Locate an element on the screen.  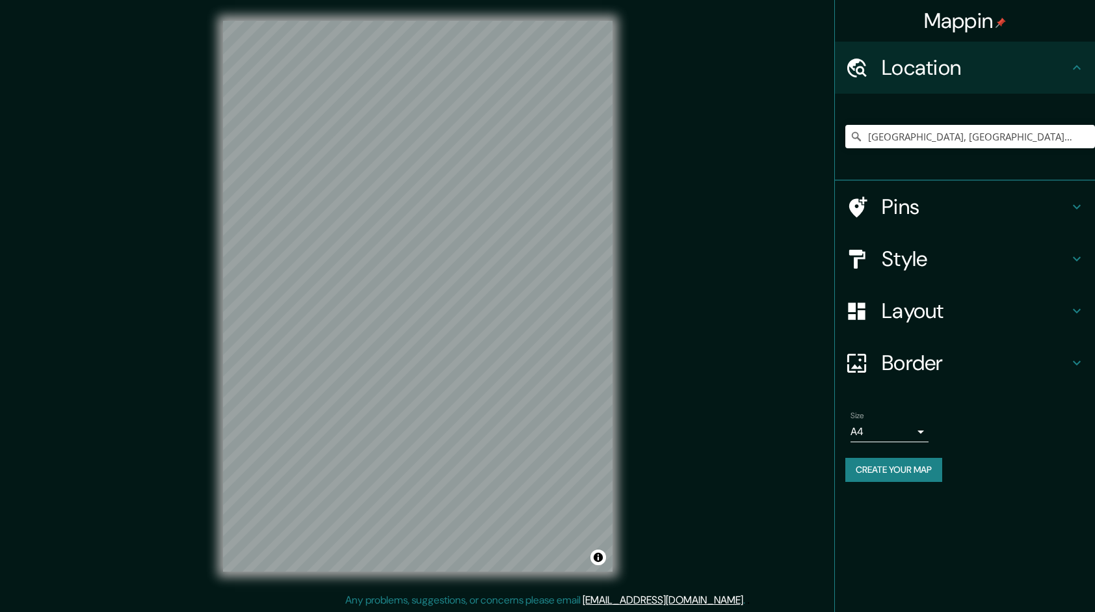
p: Any problems, suggestions, or concerns please email . is located at coordinates (545, 600).